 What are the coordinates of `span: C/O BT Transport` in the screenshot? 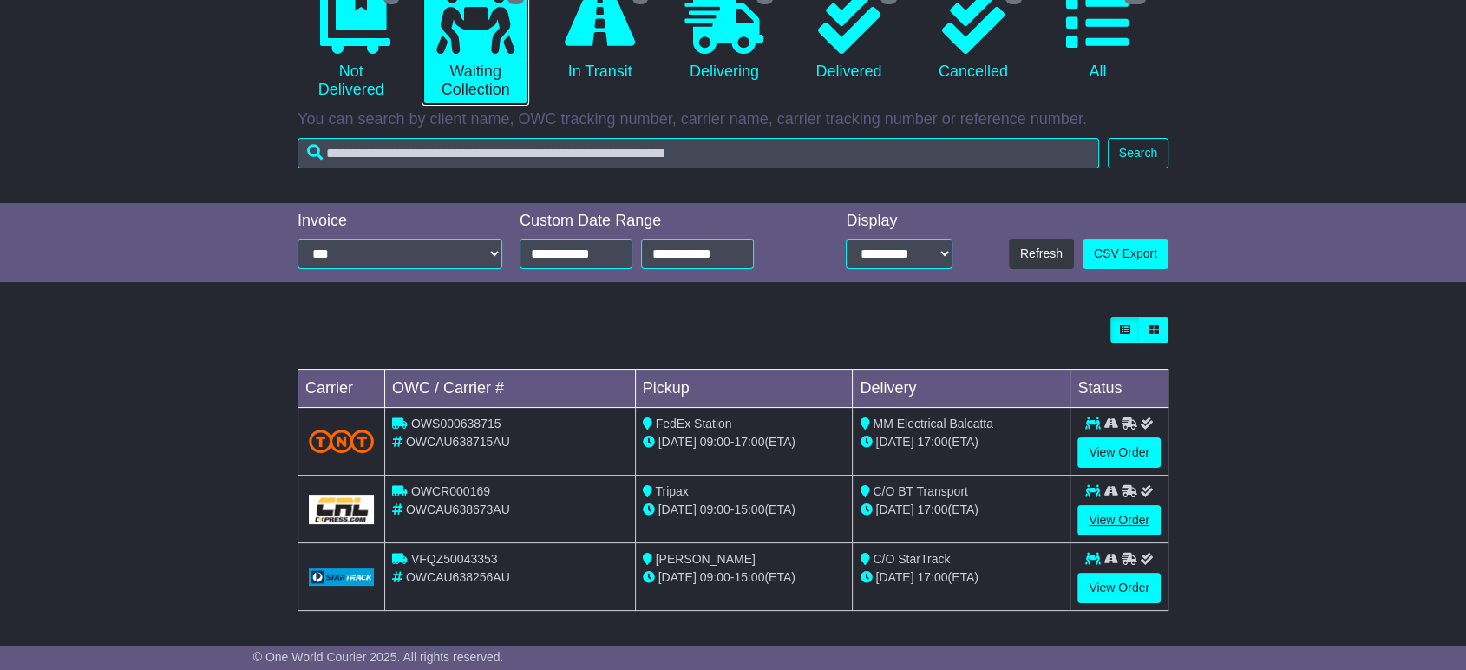 It's located at (920, 491).